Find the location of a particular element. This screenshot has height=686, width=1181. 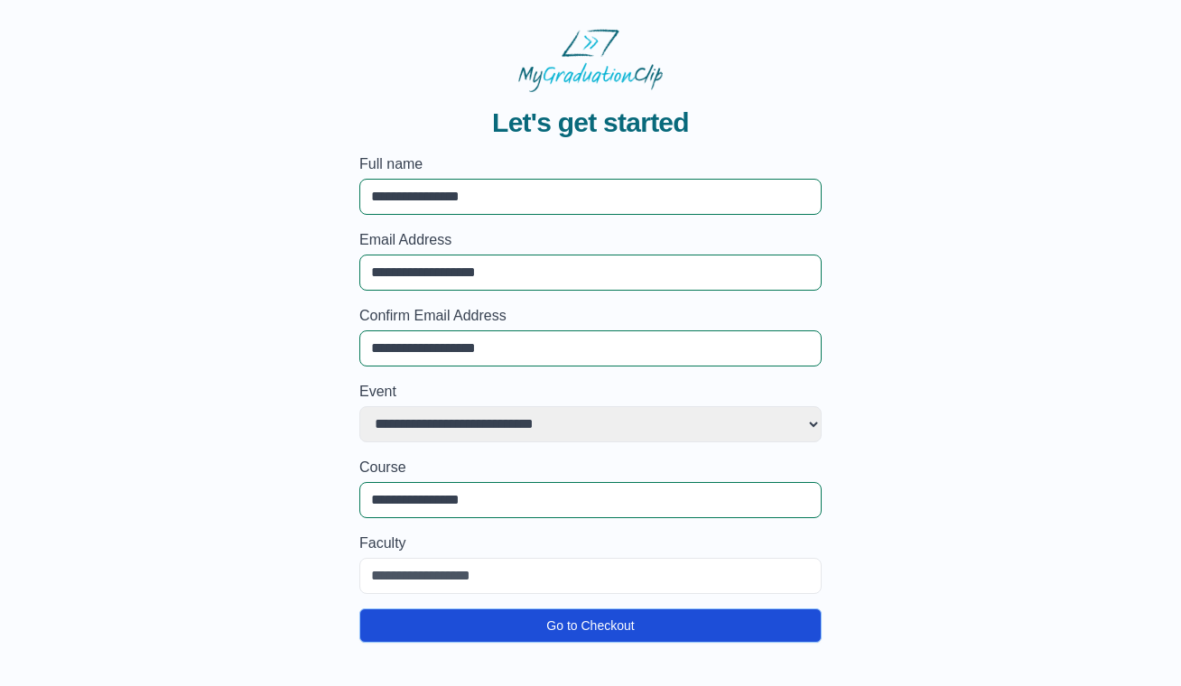

span: Let's get started is located at coordinates (591, 123).